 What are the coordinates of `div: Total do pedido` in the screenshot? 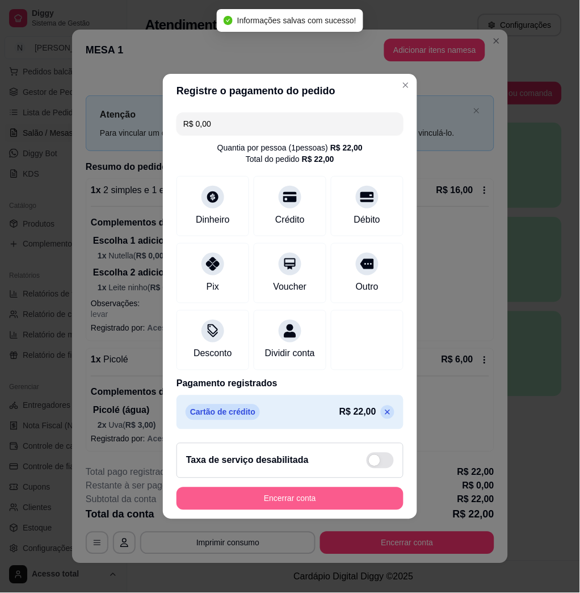 It's located at (290, 159).